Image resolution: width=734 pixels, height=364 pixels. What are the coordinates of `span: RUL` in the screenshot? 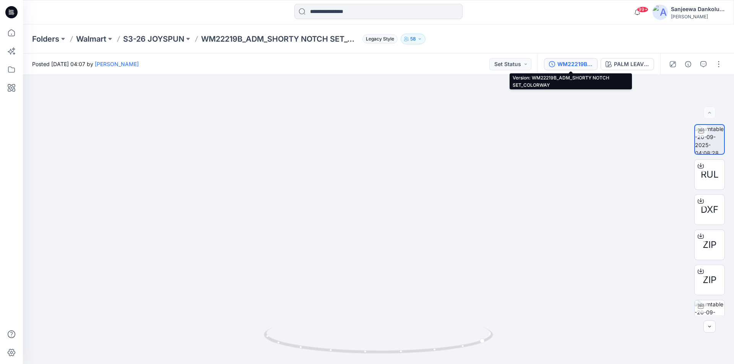 It's located at (709, 175).